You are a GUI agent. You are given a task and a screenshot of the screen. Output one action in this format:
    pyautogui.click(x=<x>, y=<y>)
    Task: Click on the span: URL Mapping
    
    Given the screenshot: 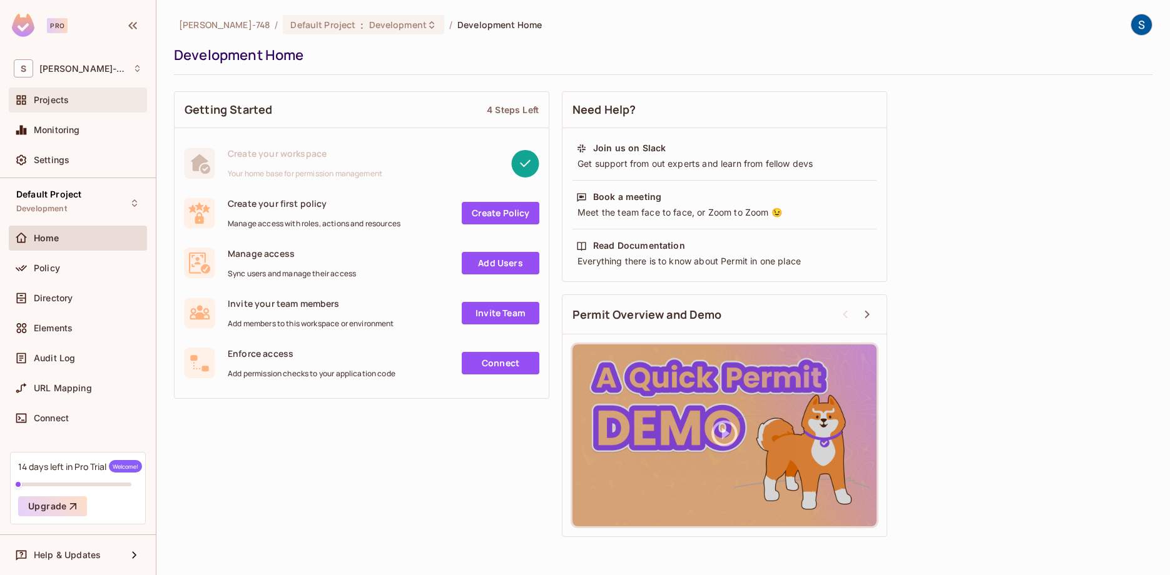 What is the action you would take?
    pyautogui.click(x=63, y=388)
    